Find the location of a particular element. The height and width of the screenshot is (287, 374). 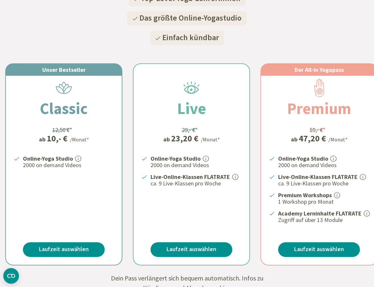

h2: Premium is located at coordinates (319, 109).